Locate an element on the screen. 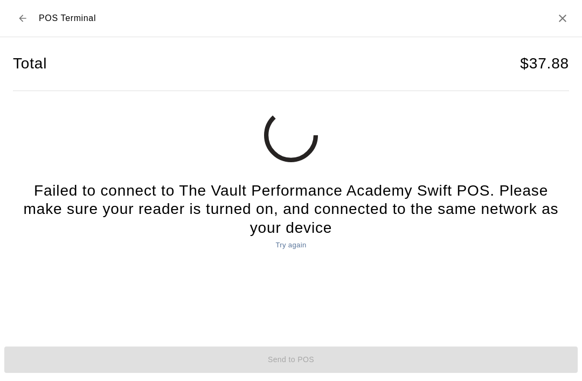 The height and width of the screenshot is (381, 582). button: Close is located at coordinates (562, 18).